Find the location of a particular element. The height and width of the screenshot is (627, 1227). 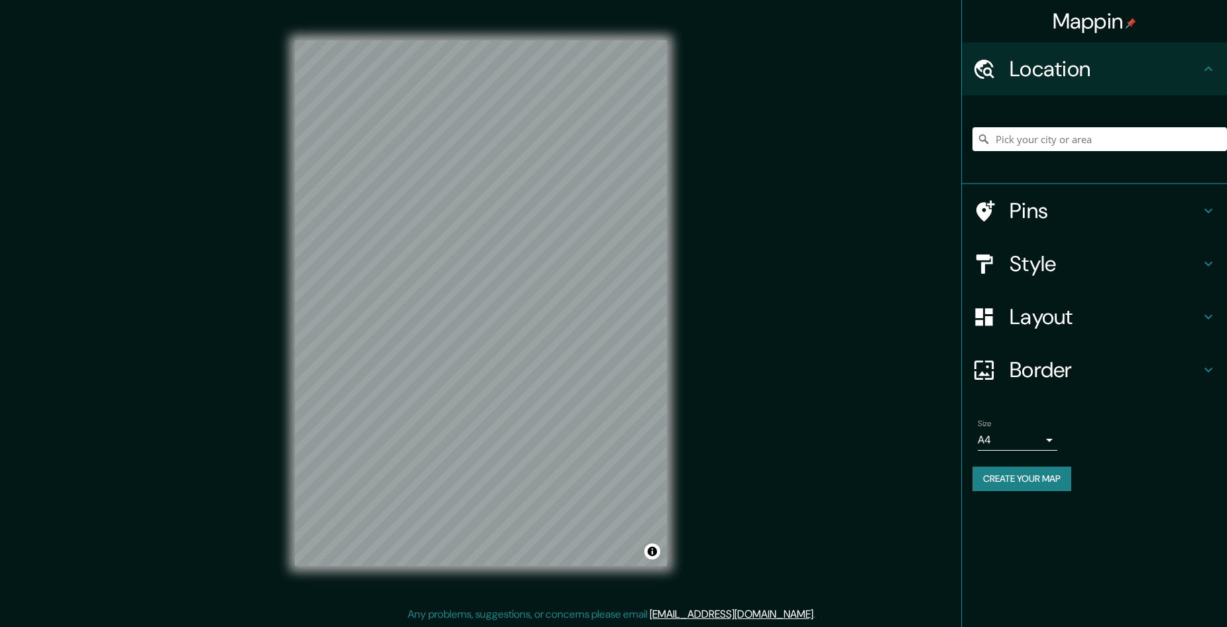

div: Style is located at coordinates (1095, 264).